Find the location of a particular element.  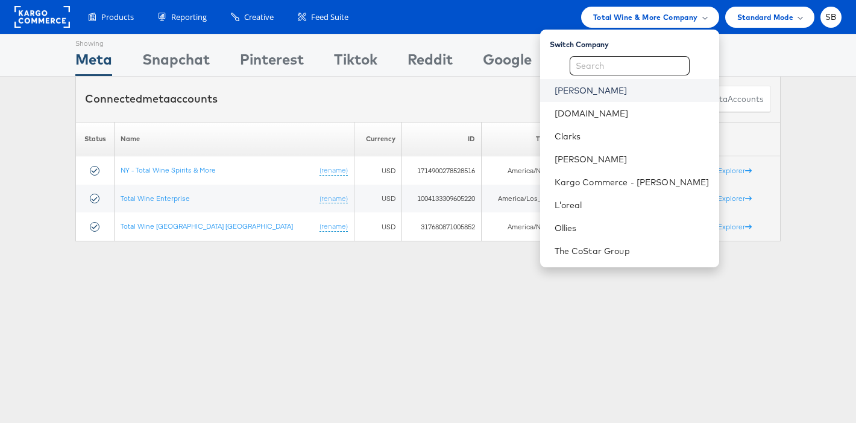

th: Timezone is located at coordinates (527, 139).